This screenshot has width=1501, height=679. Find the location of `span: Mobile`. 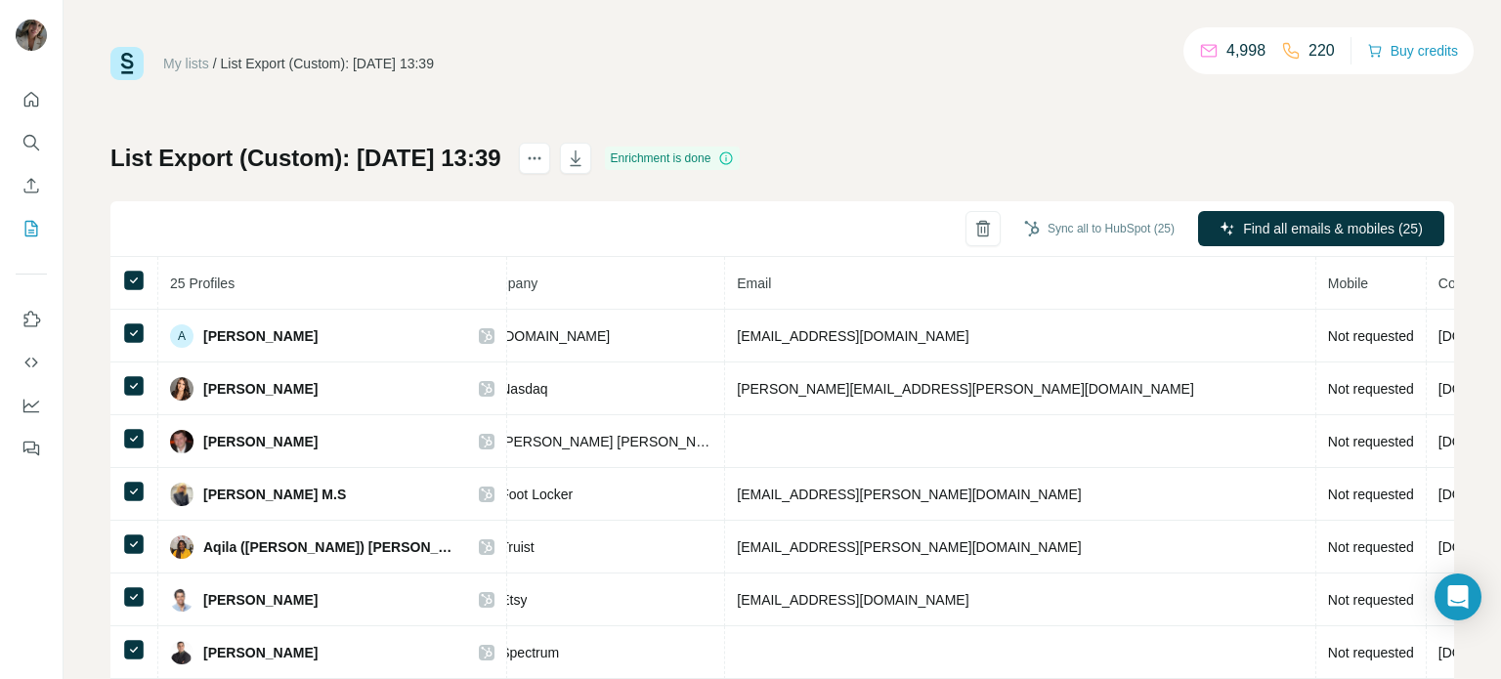

span: Mobile is located at coordinates (1347, 283).